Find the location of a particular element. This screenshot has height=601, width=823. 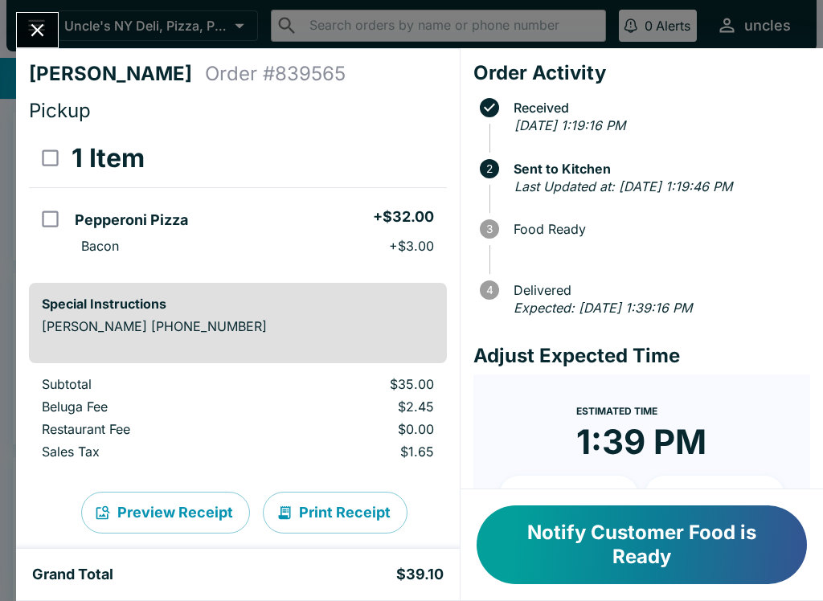

p: $35.00 is located at coordinates (354, 384).